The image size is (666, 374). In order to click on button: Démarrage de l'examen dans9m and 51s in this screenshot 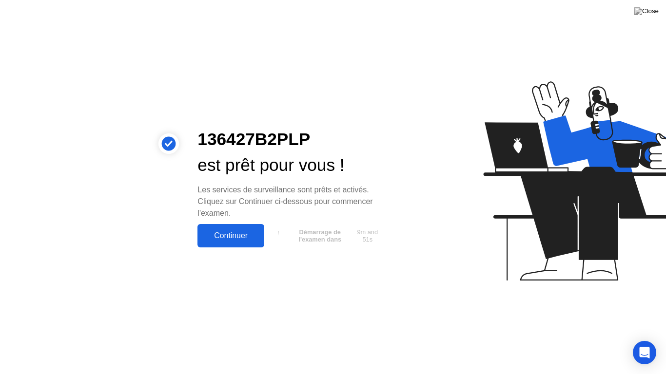, I will do `click(326, 236)`.